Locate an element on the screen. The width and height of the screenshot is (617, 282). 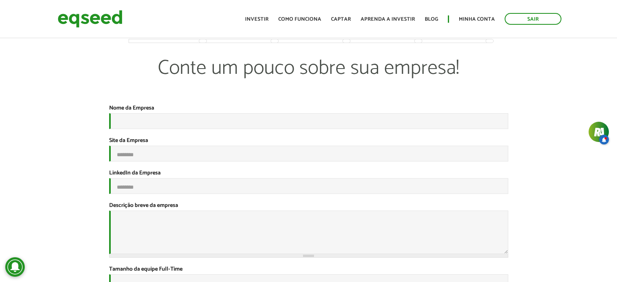
label: Tamanho da equipe Full-Time is located at coordinates (146, 269).